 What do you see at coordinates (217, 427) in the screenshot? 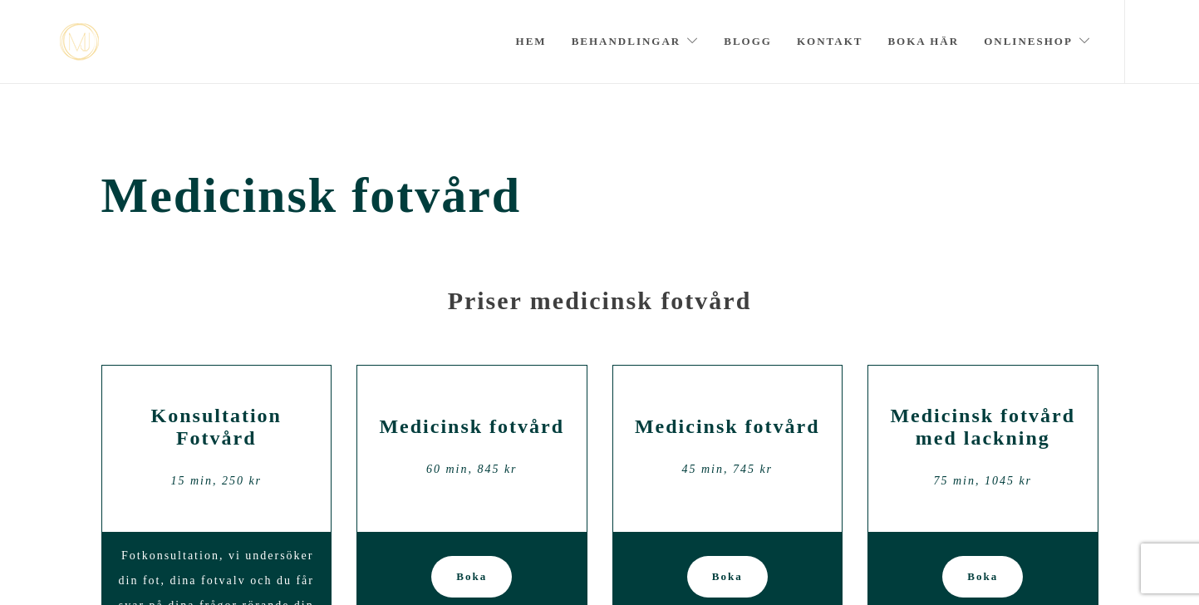
I see `h2: Konsultation Fotvård` at bounding box center [217, 427].